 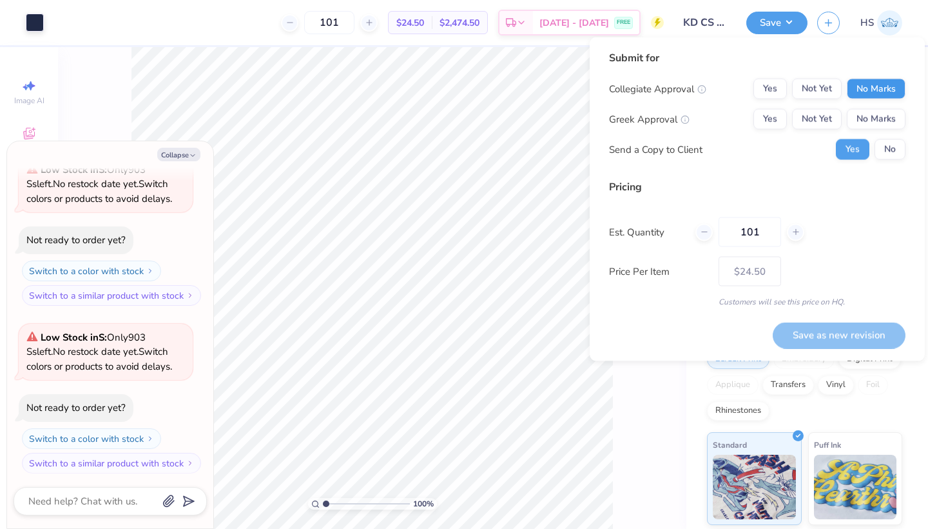 I want to click on span: Standard, so click(x=730, y=444).